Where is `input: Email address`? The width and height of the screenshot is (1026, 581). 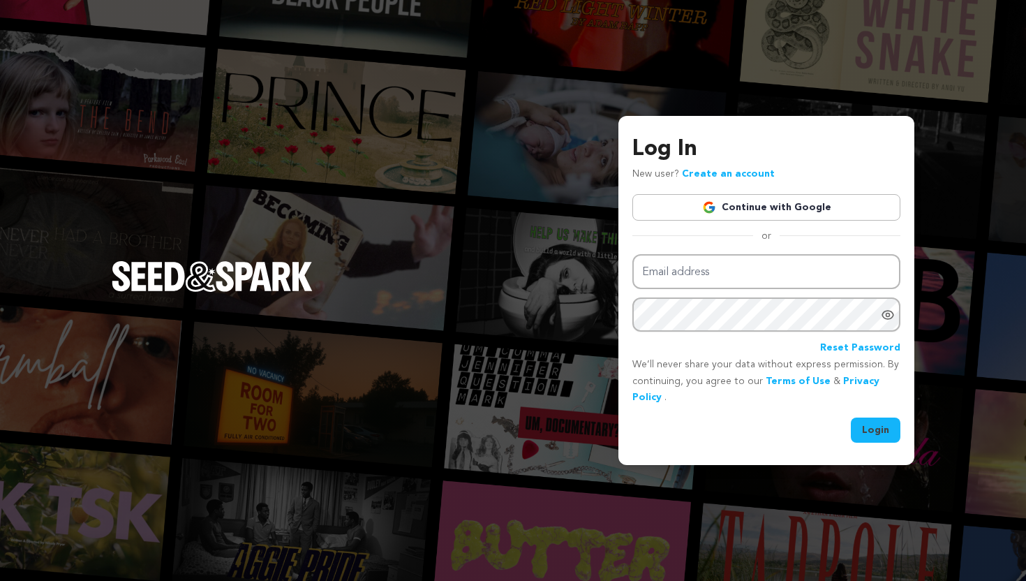
input: Email address is located at coordinates (767, 272).